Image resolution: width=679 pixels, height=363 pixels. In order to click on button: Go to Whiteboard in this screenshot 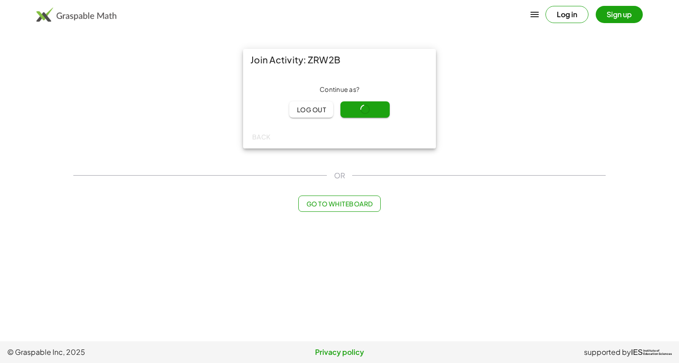, I will do `click(339, 204)`.